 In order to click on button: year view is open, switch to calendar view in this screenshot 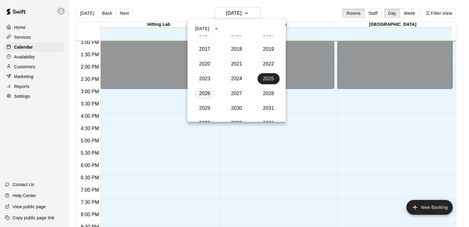, I will do `click(217, 29)`.